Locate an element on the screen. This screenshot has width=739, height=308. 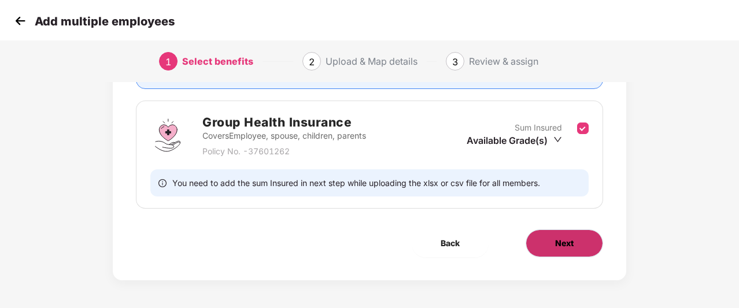
span: down is located at coordinates (557, 139).